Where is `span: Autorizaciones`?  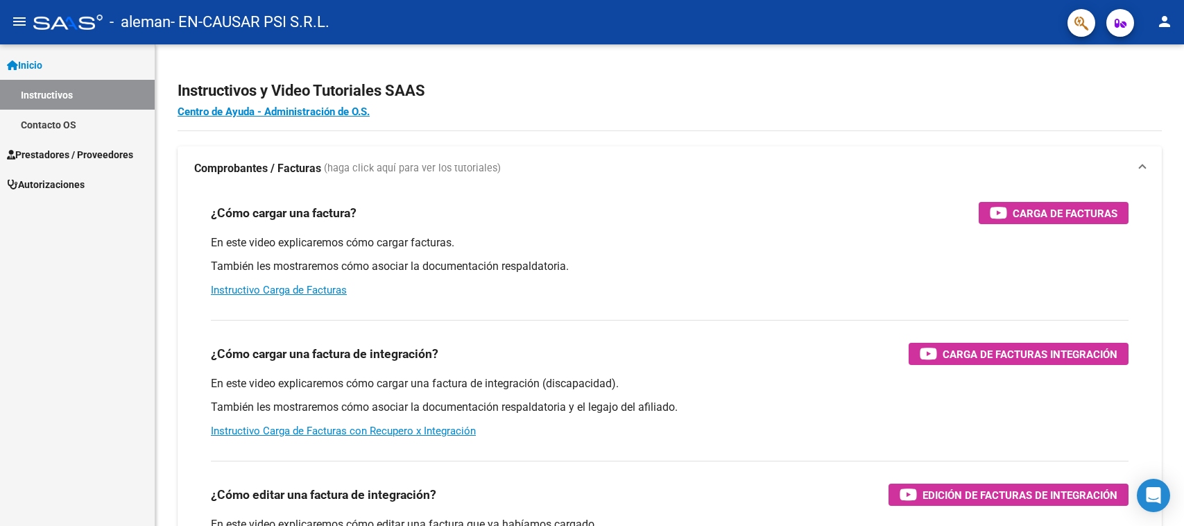 span: Autorizaciones is located at coordinates (46, 184).